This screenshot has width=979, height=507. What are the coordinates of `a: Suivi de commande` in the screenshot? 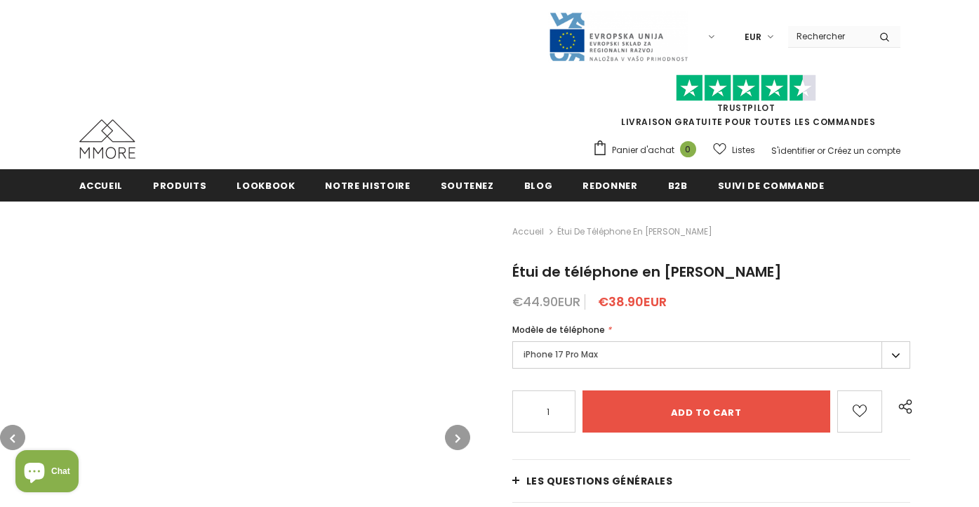 It's located at (772, 185).